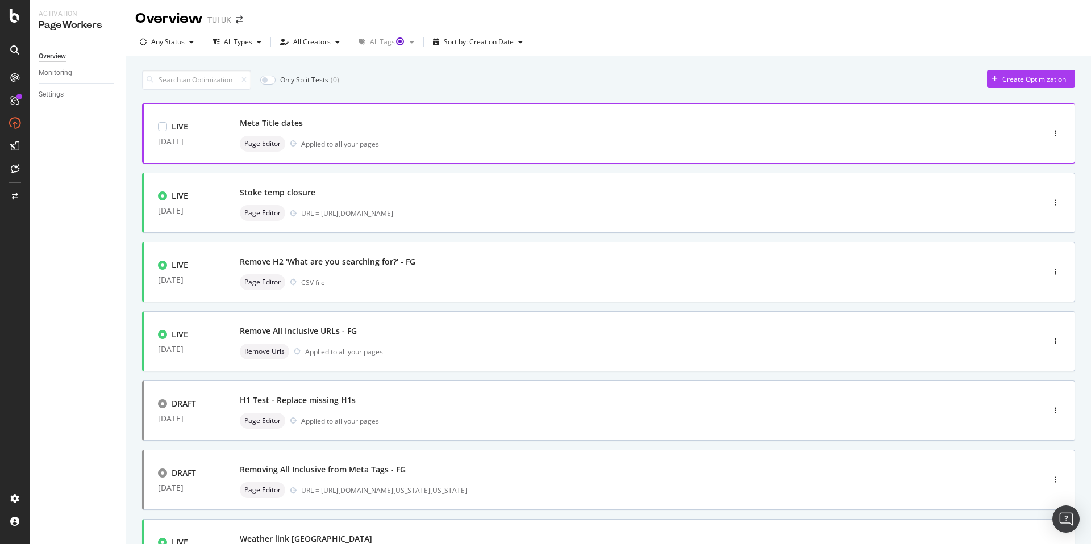  Describe the element at coordinates (239, 20) in the screenshot. I see `div: arrow-right-arrow-left` at that location.